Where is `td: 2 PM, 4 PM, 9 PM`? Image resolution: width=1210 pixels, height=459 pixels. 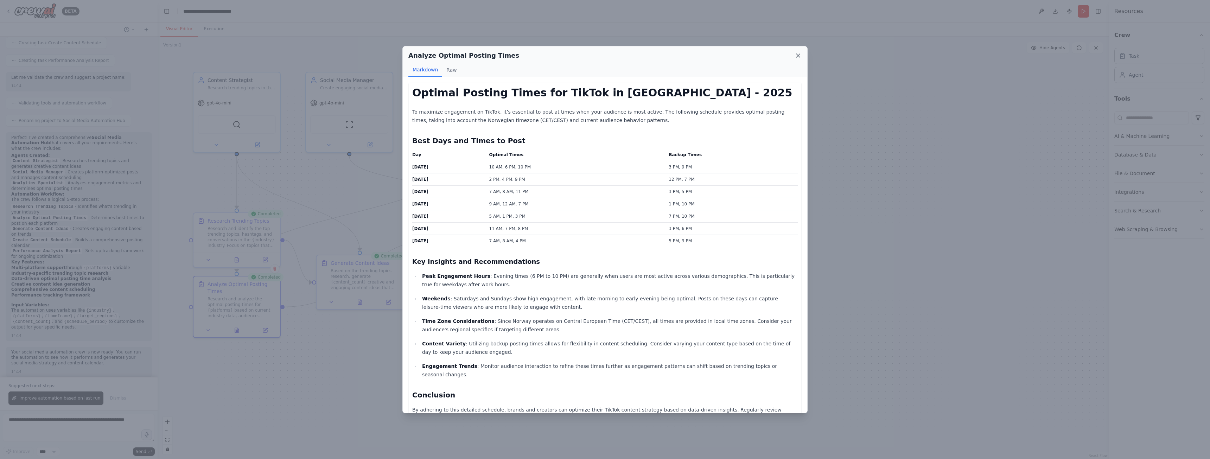
td: 2 PM, 4 PM, 9 PM is located at coordinates (575, 179).